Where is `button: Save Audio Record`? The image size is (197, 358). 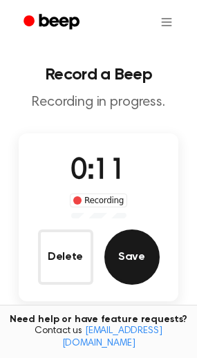 button: Save Audio Record is located at coordinates (132, 257).